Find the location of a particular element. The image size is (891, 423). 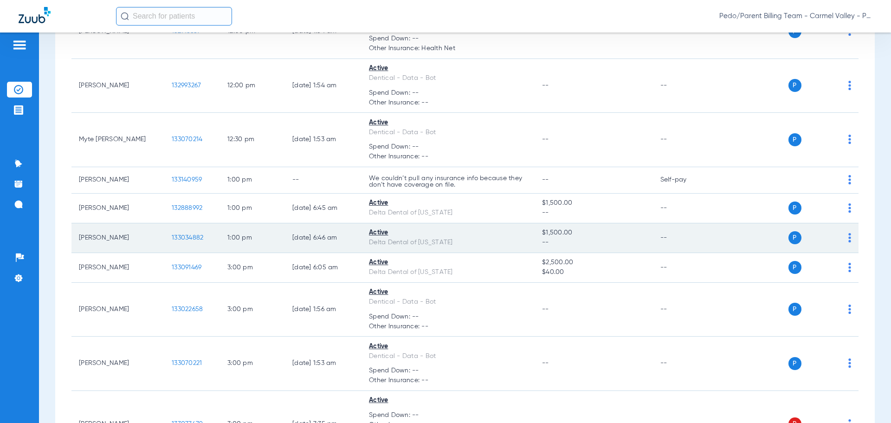

td: Self-pay is located at coordinates (684, 180).